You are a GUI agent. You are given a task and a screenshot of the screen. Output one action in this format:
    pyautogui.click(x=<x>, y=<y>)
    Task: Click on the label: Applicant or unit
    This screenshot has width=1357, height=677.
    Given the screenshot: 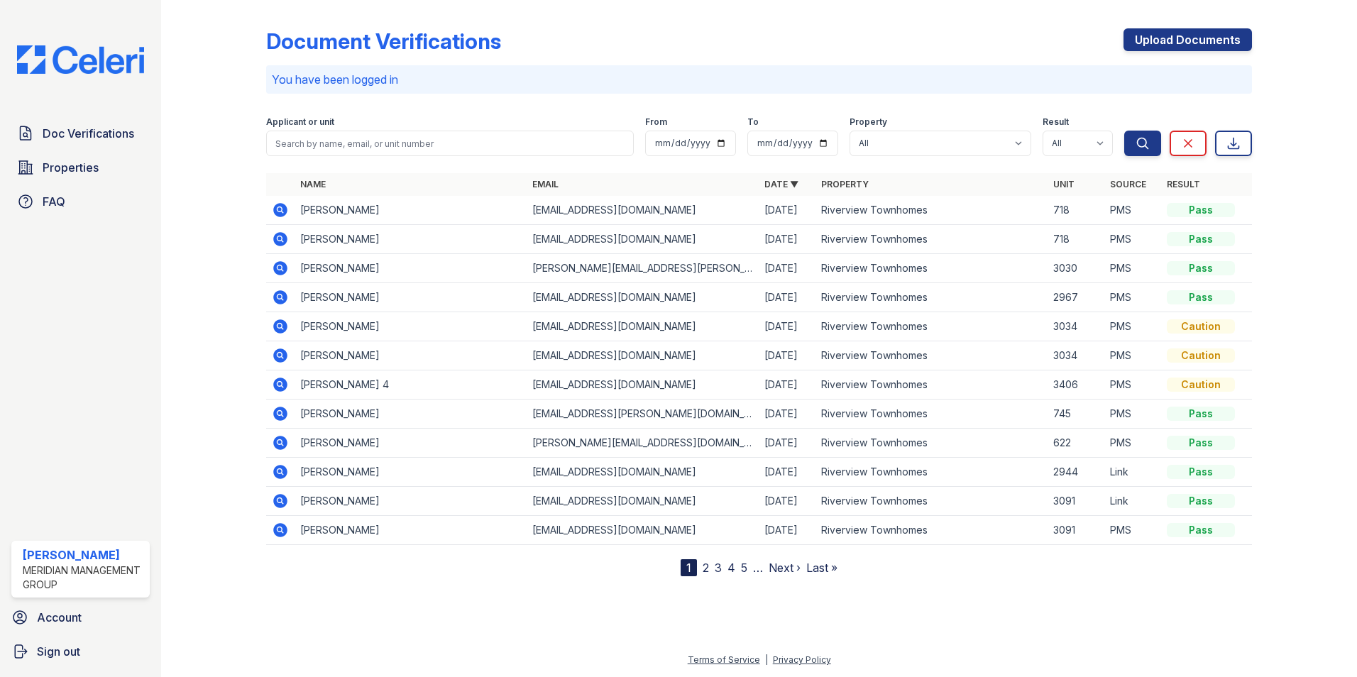 What is the action you would take?
    pyautogui.click(x=300, y=122)
    